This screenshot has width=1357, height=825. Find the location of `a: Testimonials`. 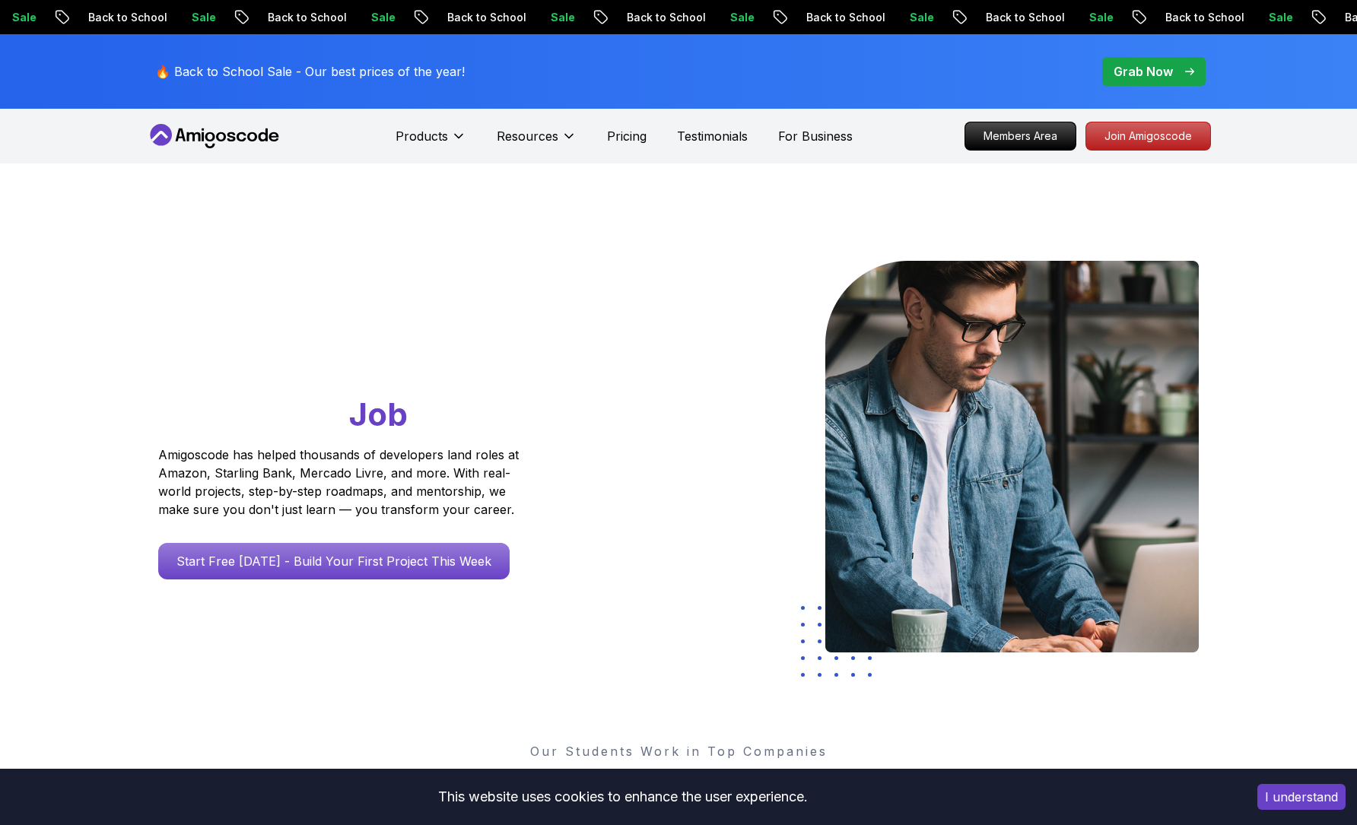

a: Testimonials is located at coordinates (712, 136).